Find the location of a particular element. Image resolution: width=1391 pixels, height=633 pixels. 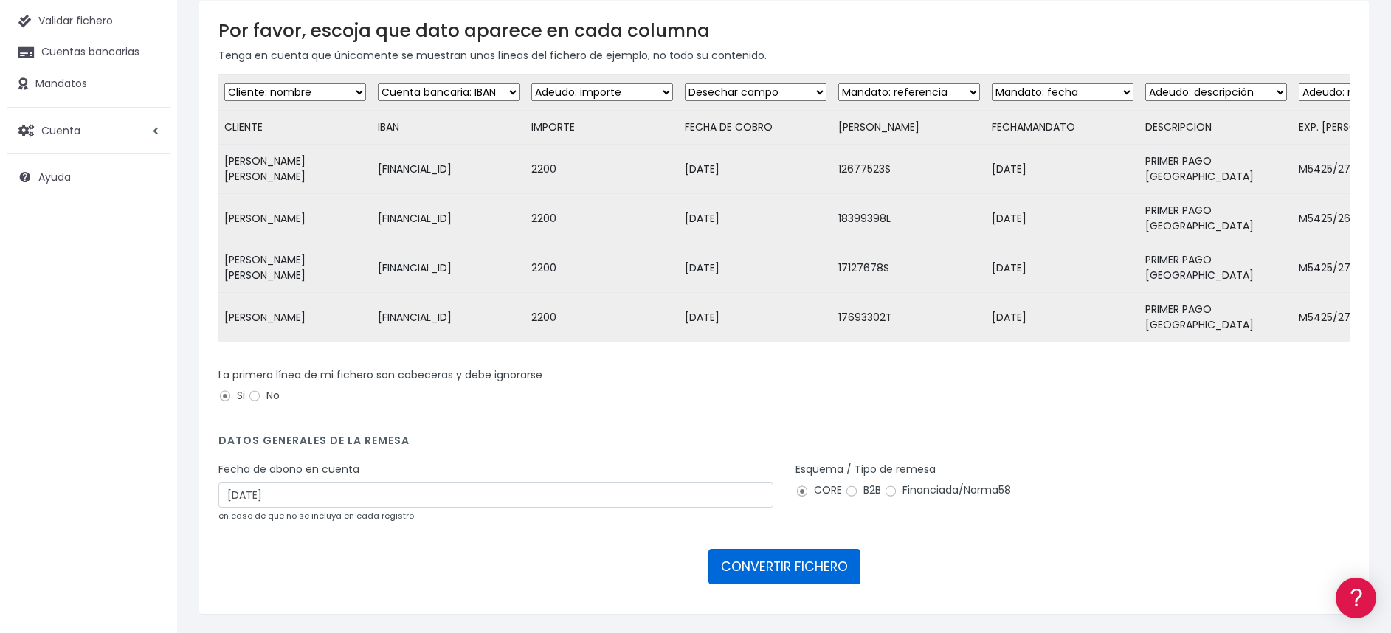

label: Esquema / Tipo de remesa is located at coordinates (866, 469).